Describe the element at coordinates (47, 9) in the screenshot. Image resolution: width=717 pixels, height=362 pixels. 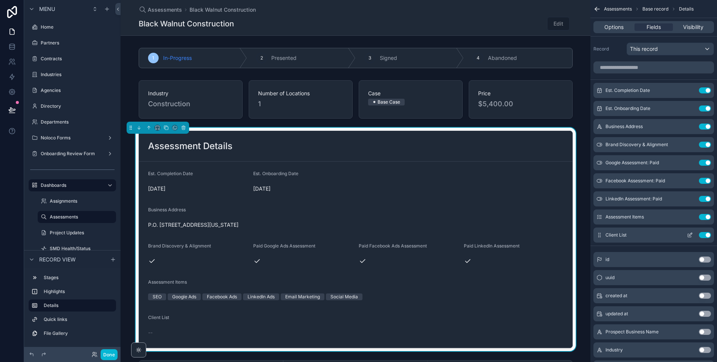
I see `span: Menu` at that location.